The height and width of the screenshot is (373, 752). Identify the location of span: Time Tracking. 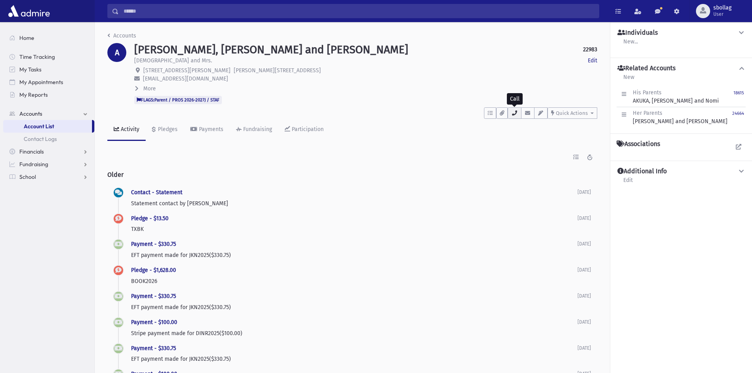
(37, 57).